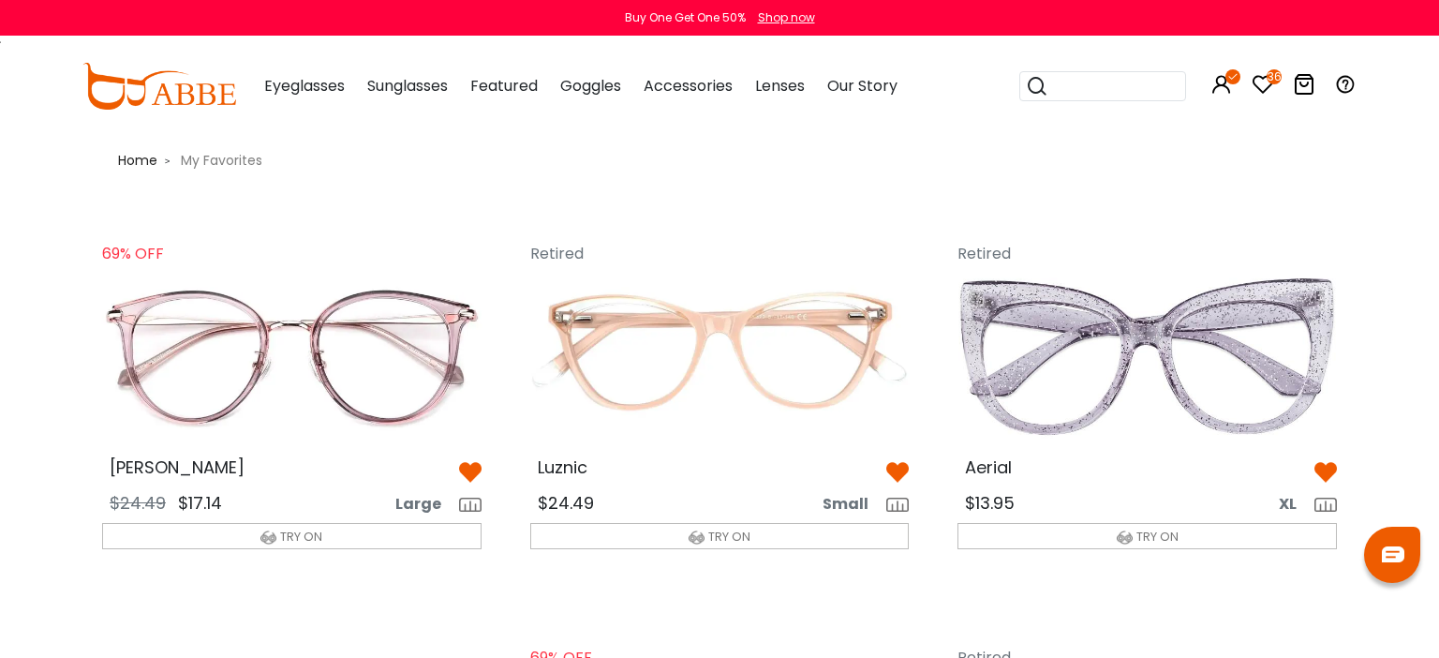 Image resolution: width=1439 pixels, height=658 pixels. I want to click on span: Sunglasses, so click(407, 85).